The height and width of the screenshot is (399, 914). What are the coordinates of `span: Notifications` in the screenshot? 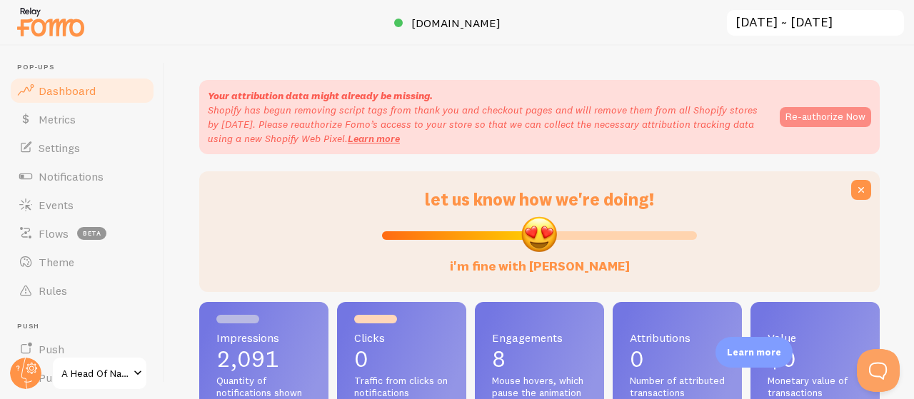 It's located at (71, 176).